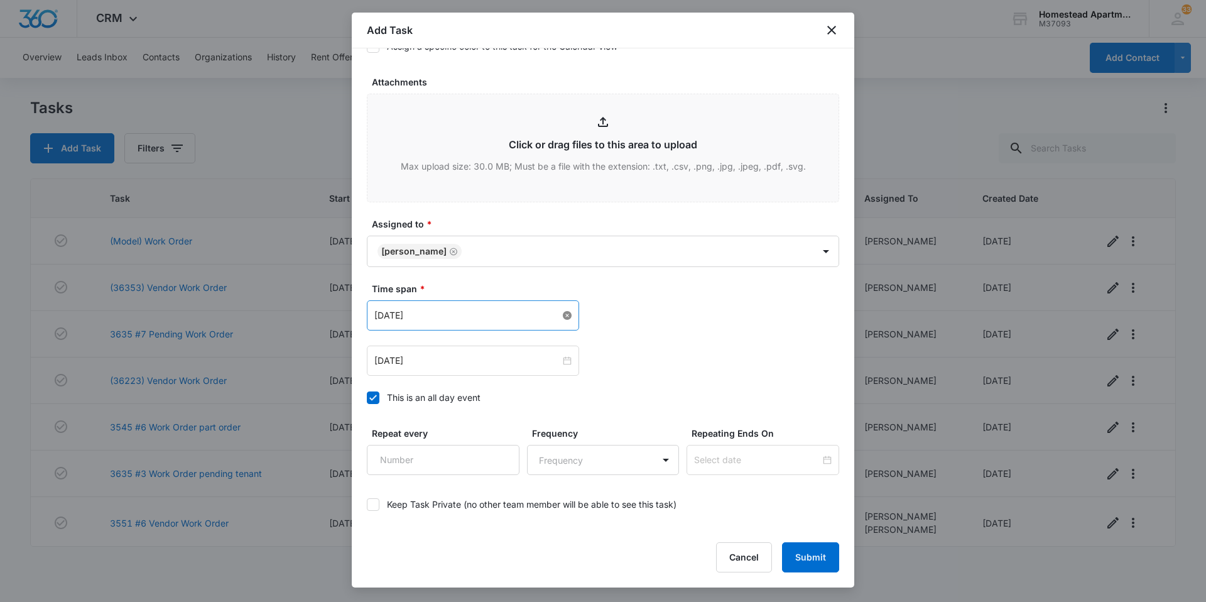  Describe the element at coordinates (608, 288) in the screenshot. I see `label: Time span` at that location.